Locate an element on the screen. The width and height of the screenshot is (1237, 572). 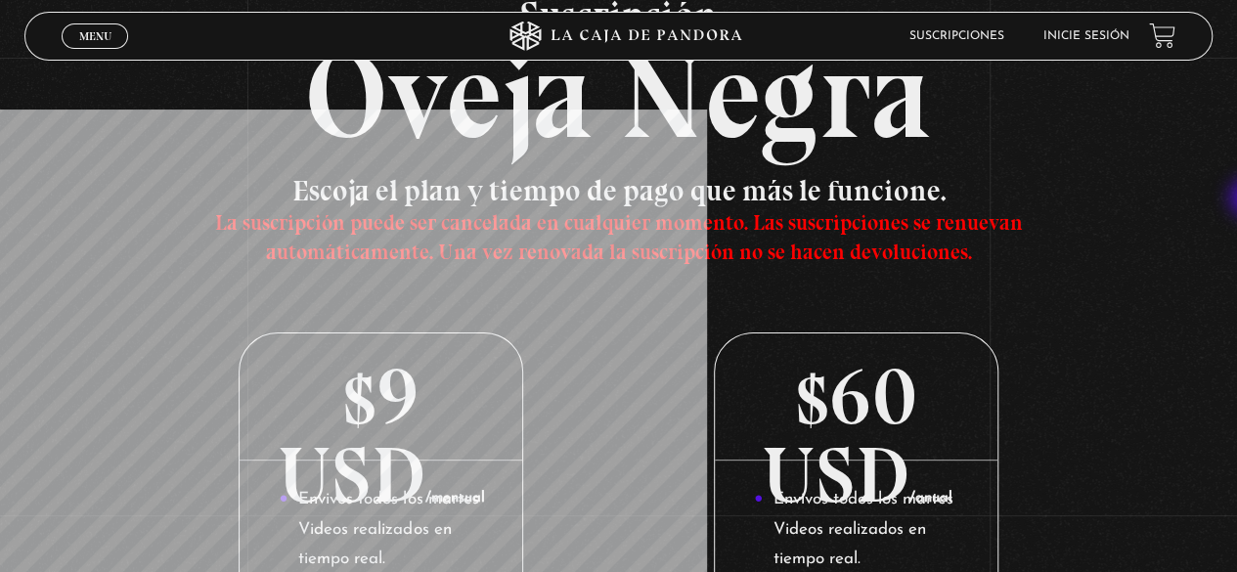
span: La suscripción puede ser cancelada en cualquier momento. Las suscripciones se renuevan automática... is located at coordinates (618, 237).